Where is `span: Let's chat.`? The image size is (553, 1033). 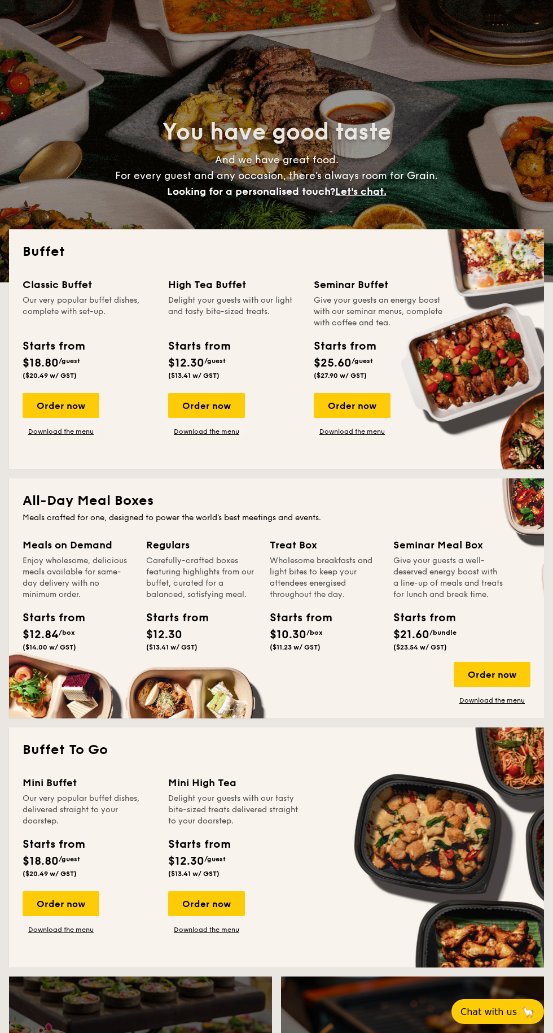
span: Let's chat. is located at coordinates (361, 191).